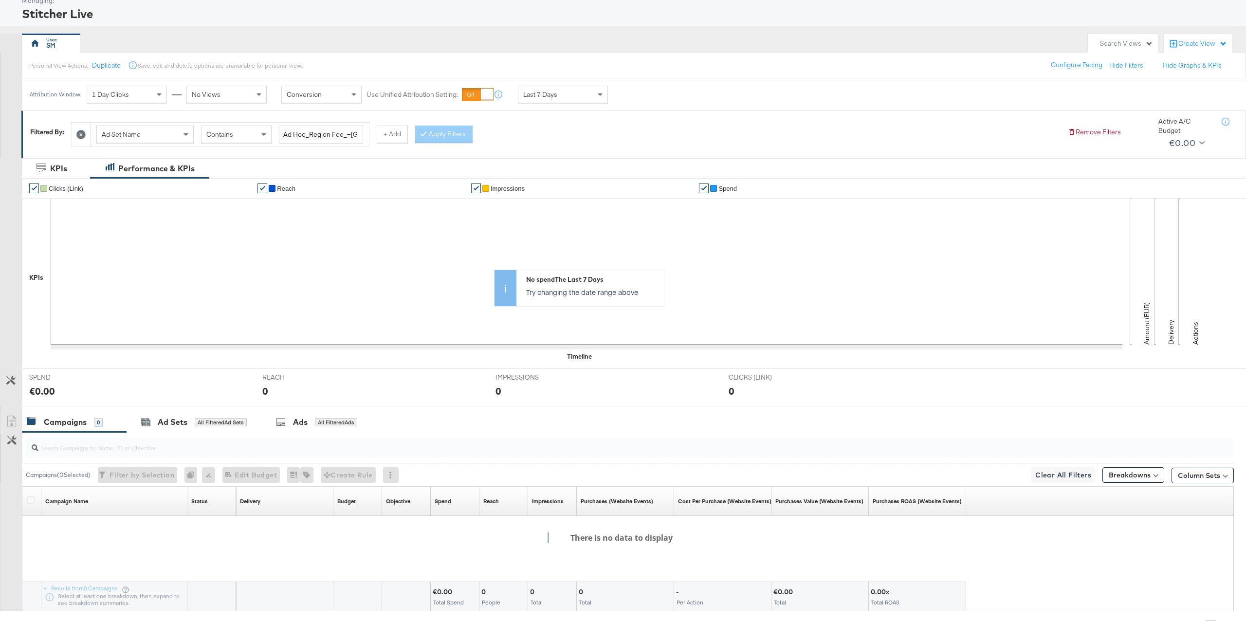  I want to click on span: Spend, so click(727, 188).